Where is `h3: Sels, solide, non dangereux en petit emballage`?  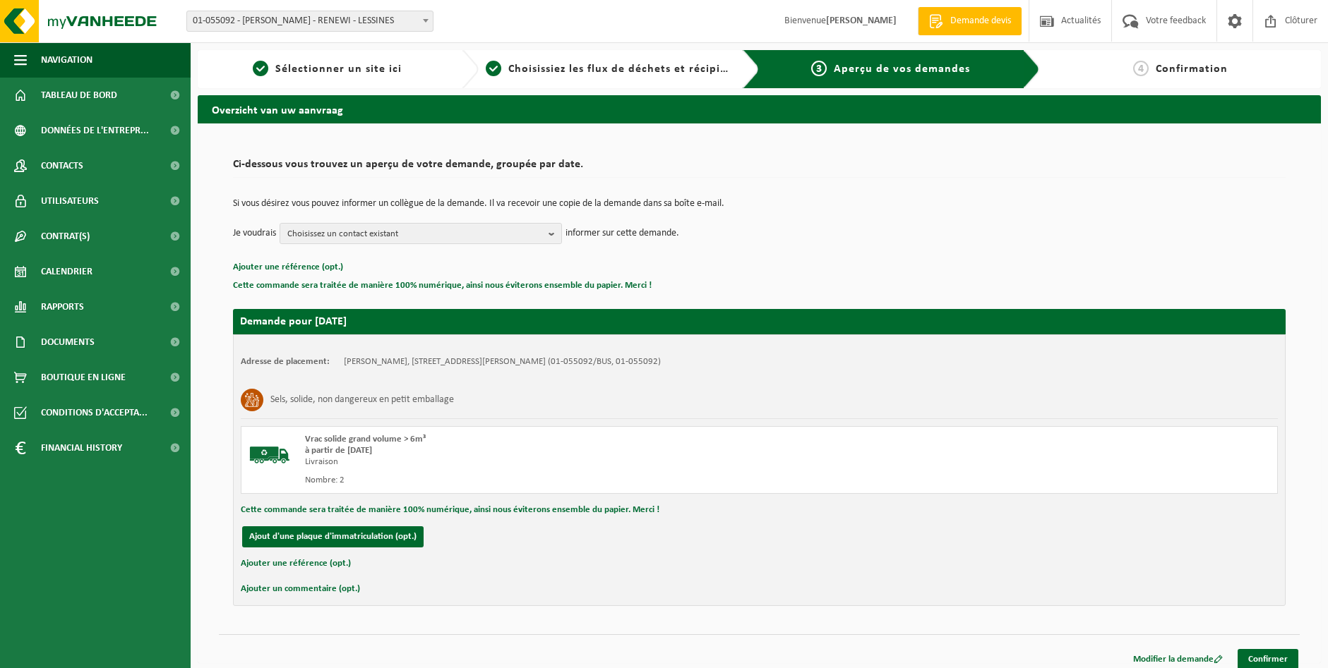
h3: Sels, solide, non dangereux en petit emballage is located at coordinates (362, 400).